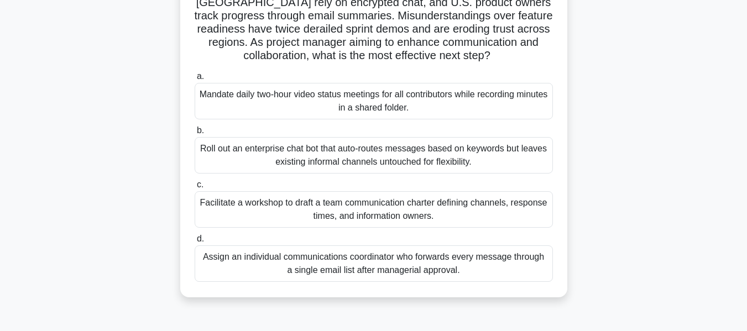  What do you see at coordinates (374, 209) in the screenshot?
I see `div: Facilitate a workshop to draft a team communication charter defining channels, response times, an...` at bounding box center [374, 209].